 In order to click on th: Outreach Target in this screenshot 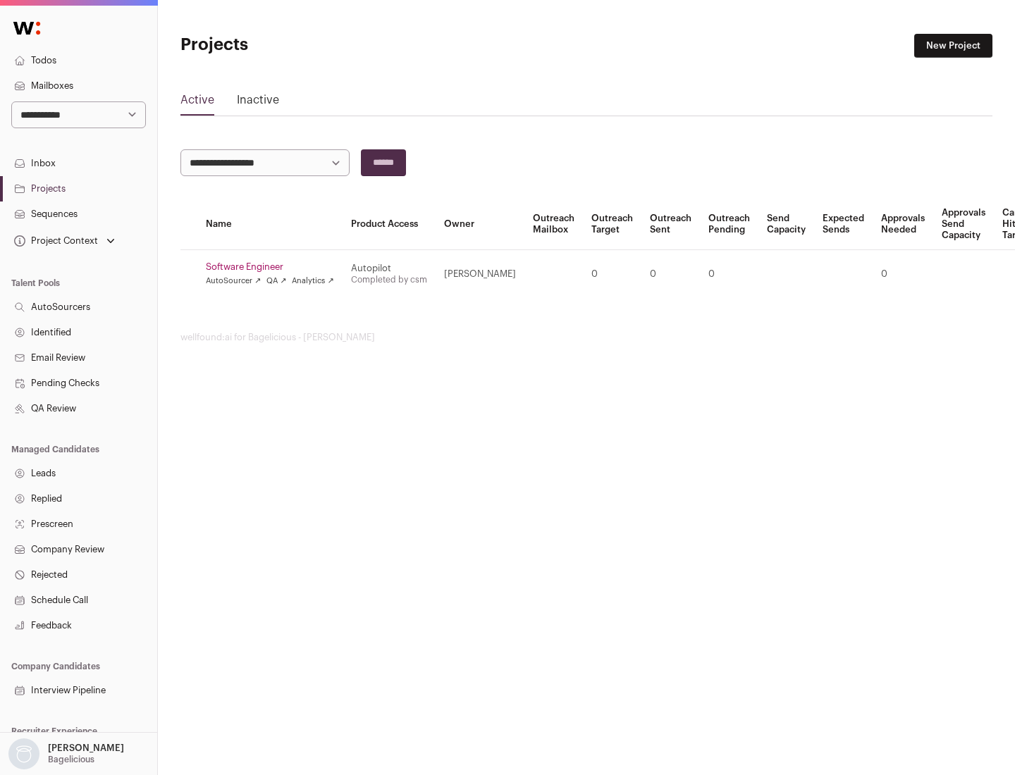, I will do `click(612, 224)`.